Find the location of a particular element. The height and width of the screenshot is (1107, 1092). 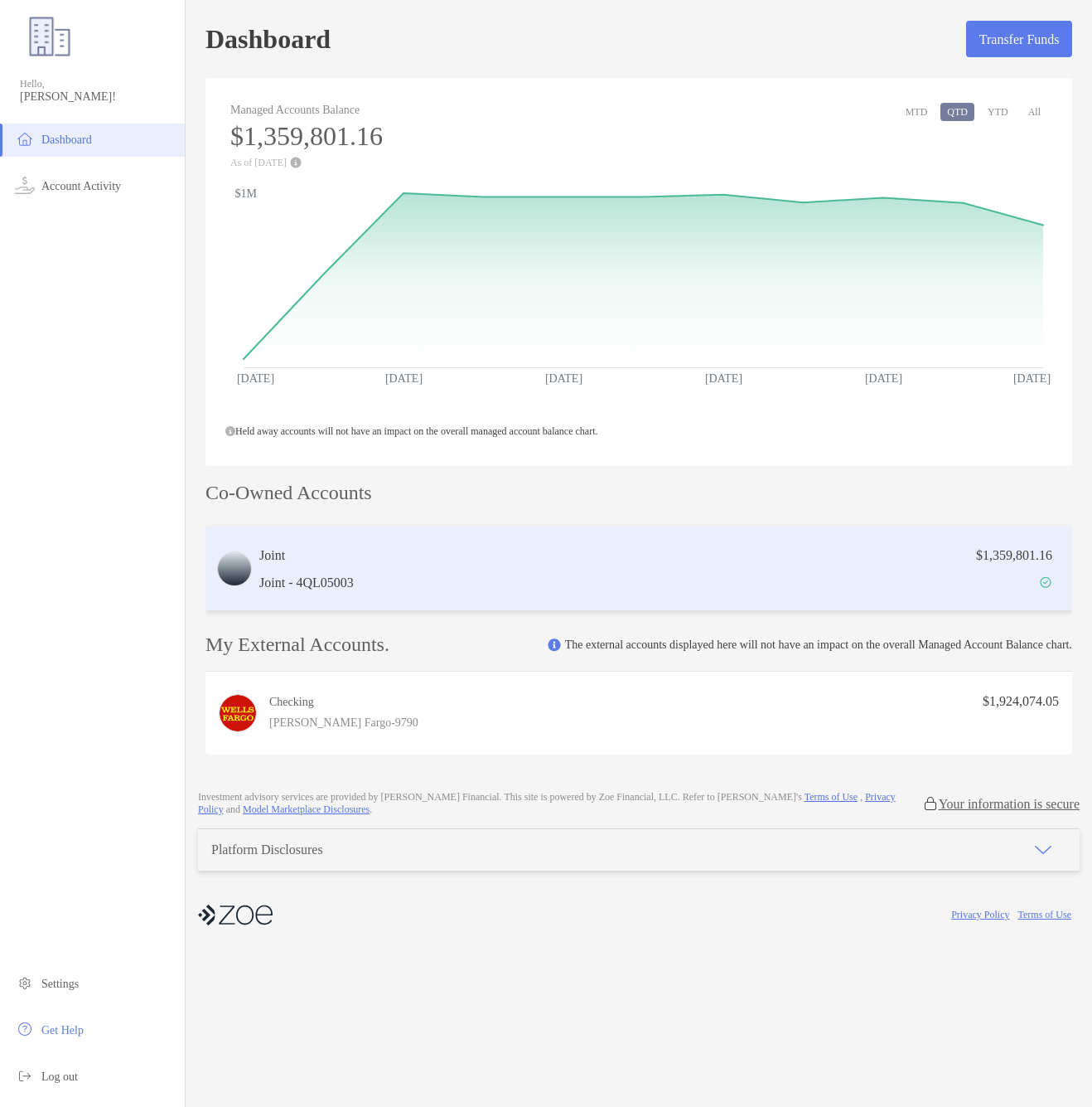

img: Account Status icon is located at coordinates (1046, 582).